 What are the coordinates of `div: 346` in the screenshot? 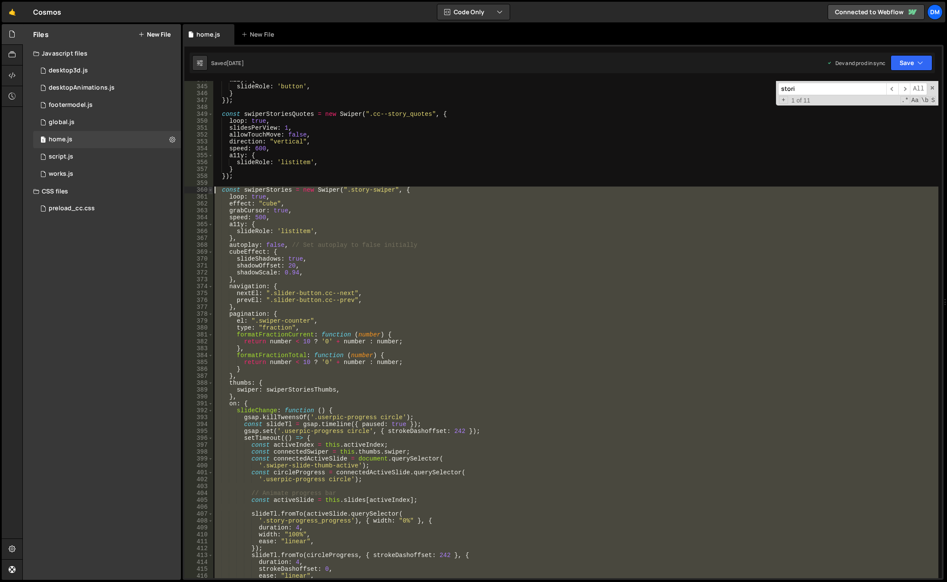 It's located at (199, 93).